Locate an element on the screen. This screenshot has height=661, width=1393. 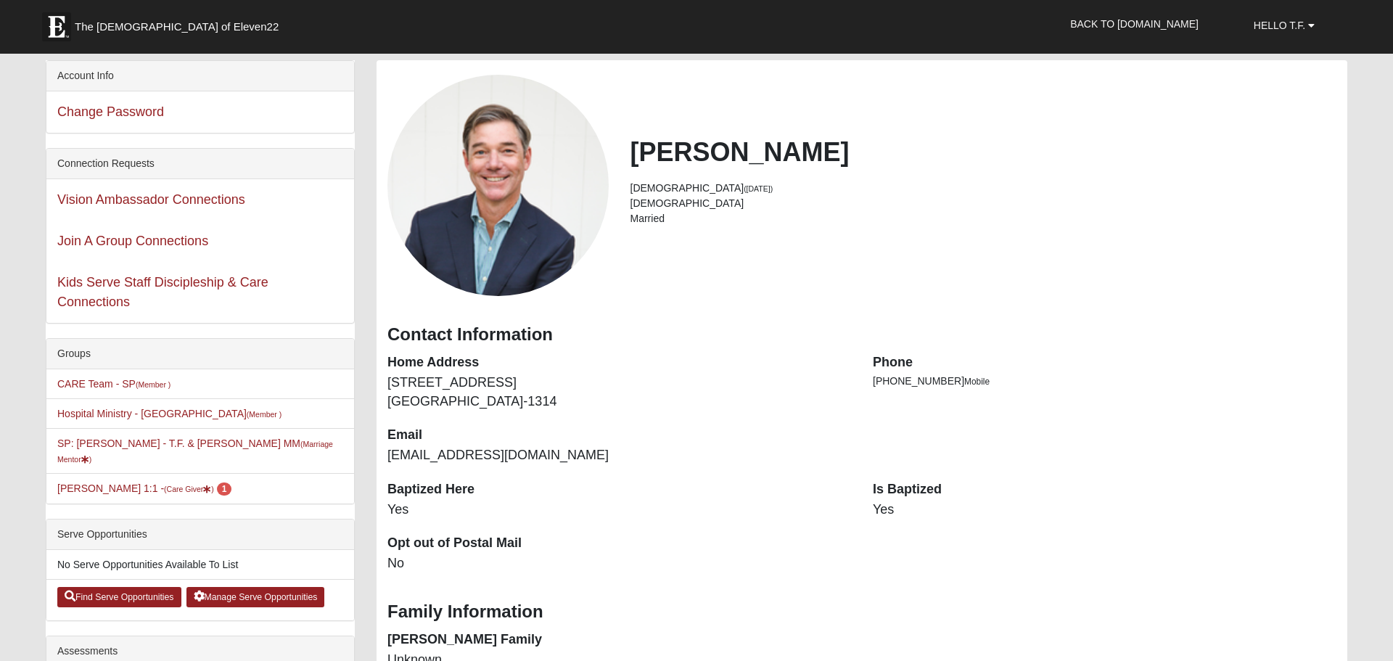
img: Eleven22 logo is located at coordinates (57, 27).